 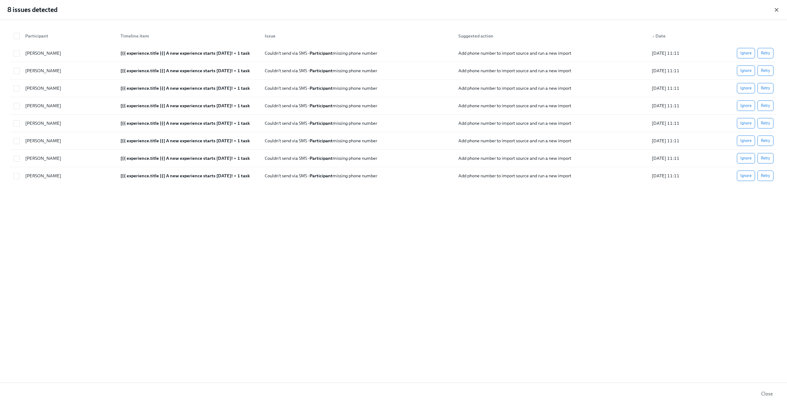 What do you see at coordinates (767, 394) in the screenshot?
I see `button: Close` at bounding box center [767, 394].